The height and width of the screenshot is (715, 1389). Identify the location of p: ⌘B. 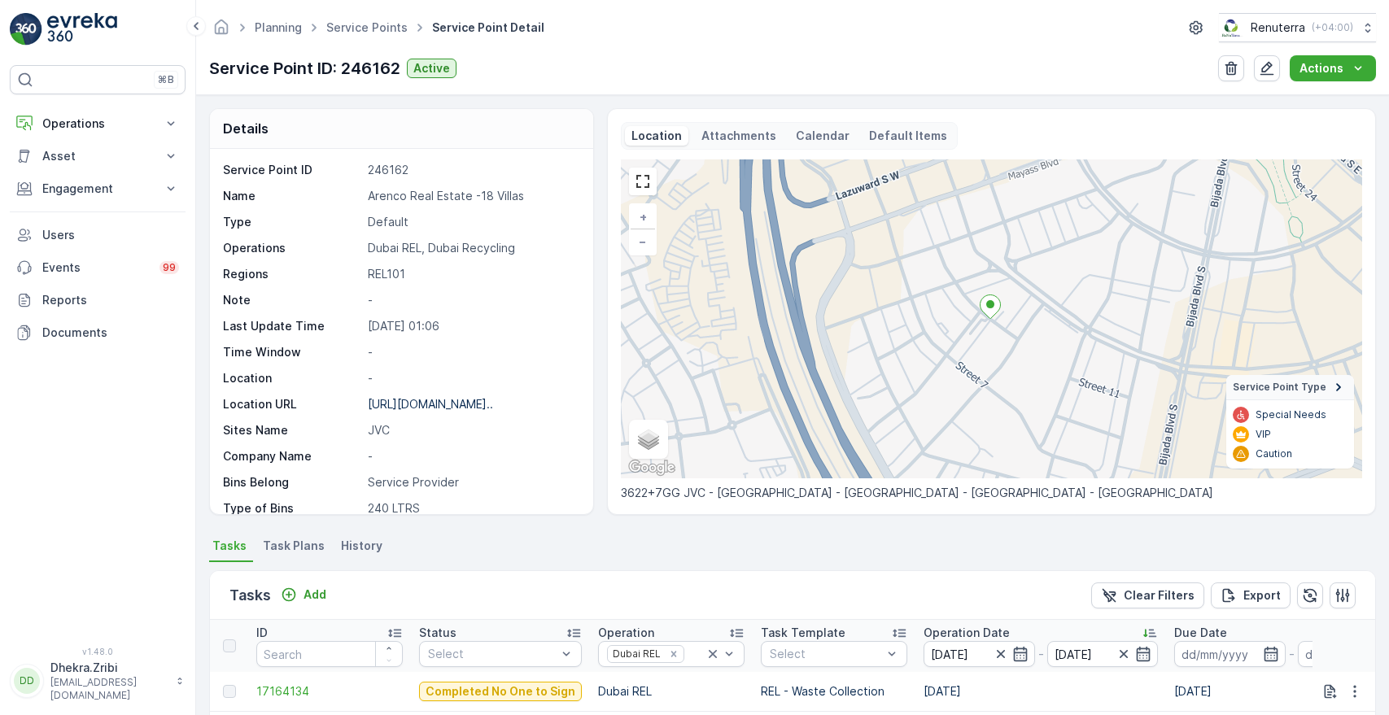
(166, 80).